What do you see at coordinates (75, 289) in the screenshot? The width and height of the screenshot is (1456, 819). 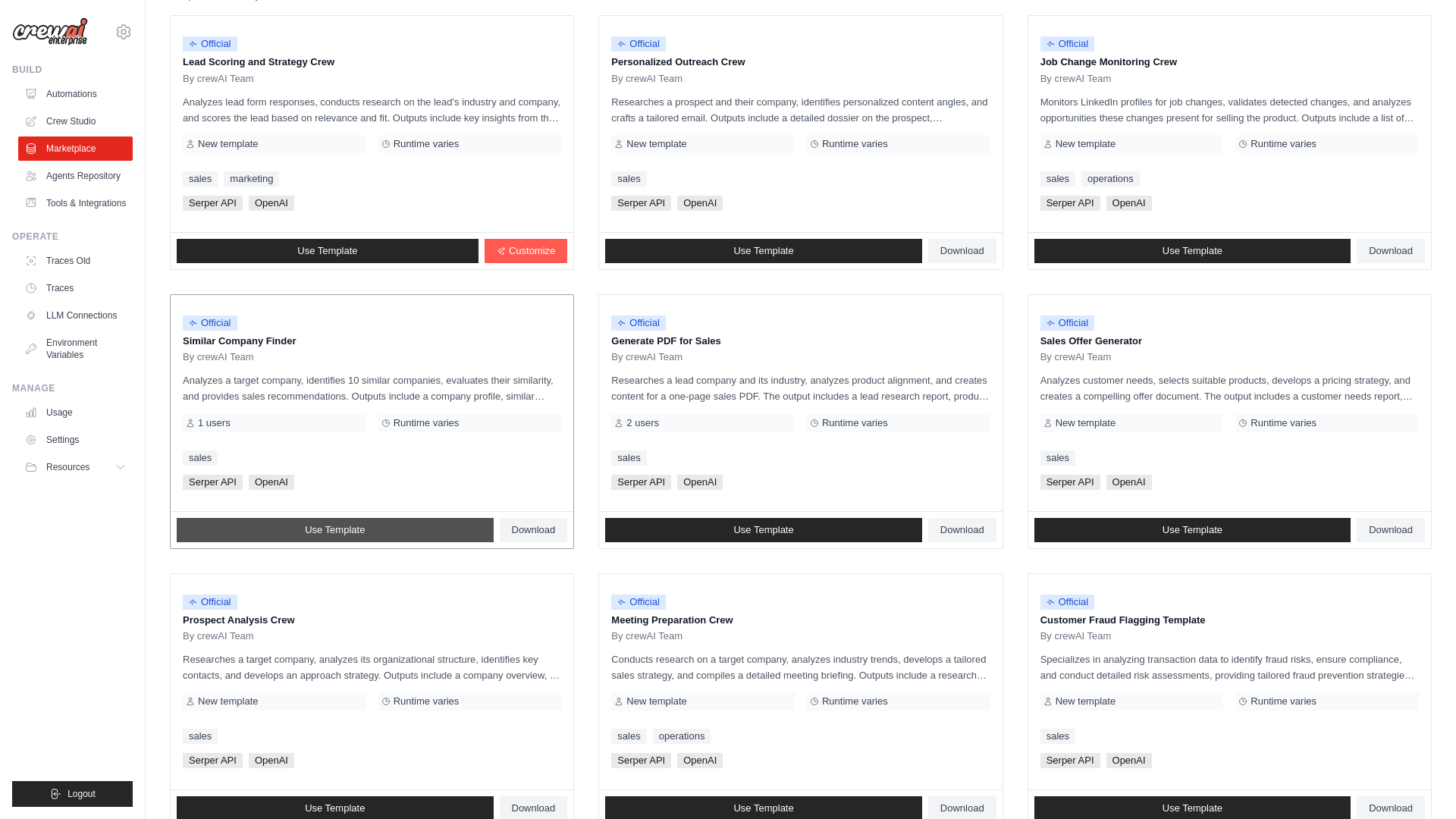 I see `a: Traces` at bounding box center [75, 289].